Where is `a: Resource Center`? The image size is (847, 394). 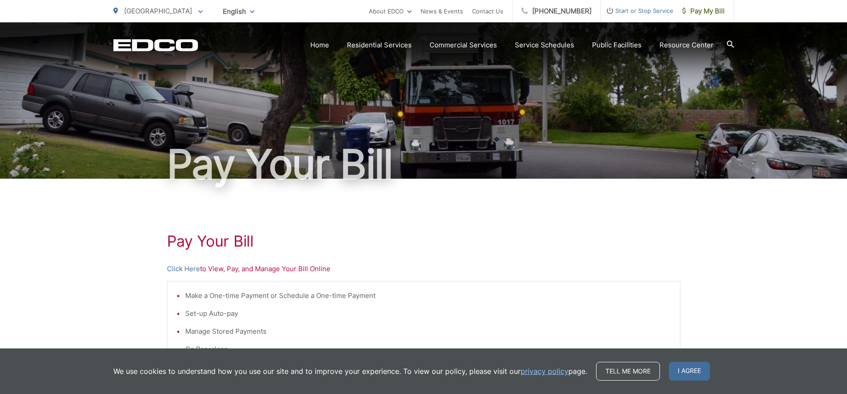
a: Resource Center is located at coordinates (686, 45).